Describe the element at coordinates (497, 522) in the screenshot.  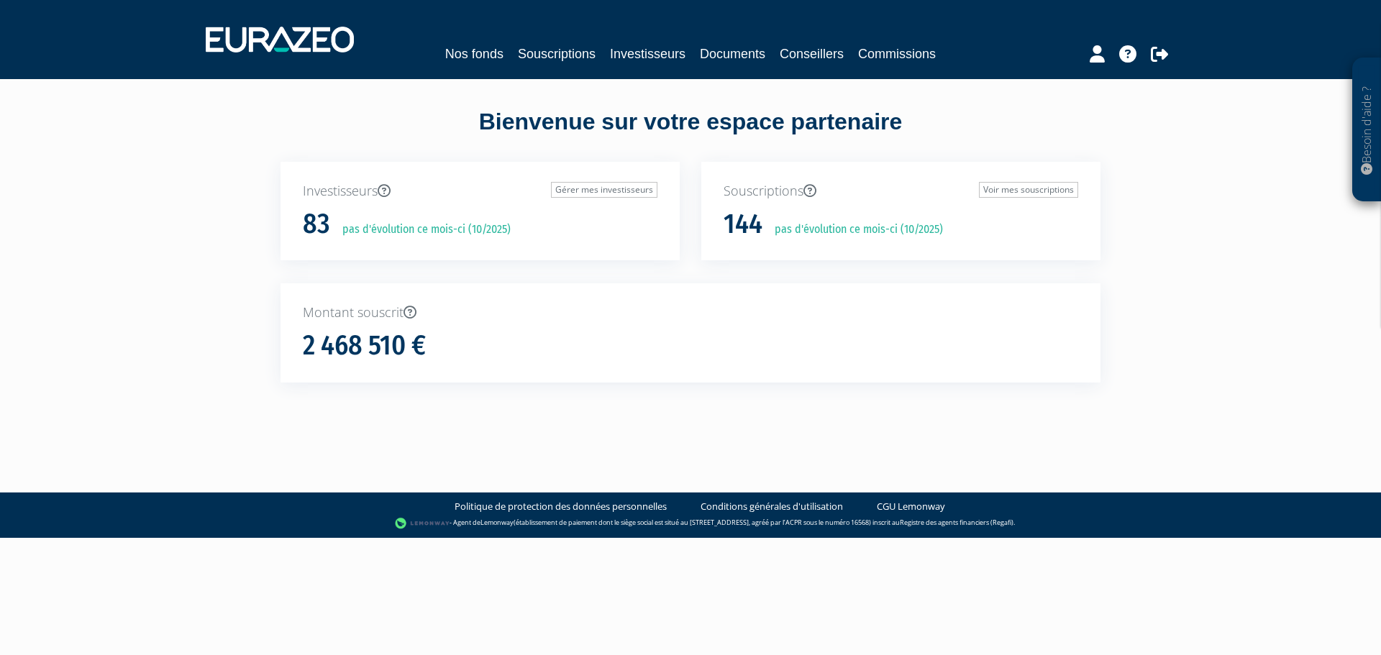
I see `a: Lemonway` at that location.